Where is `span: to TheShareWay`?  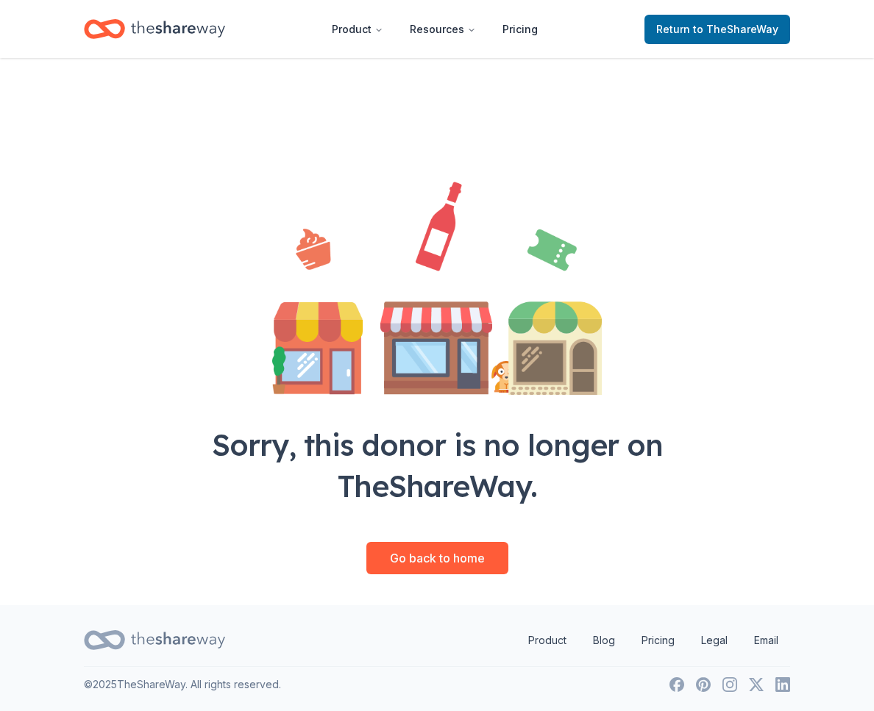
span: to TheShareWay is located at coordinates (736, 29).